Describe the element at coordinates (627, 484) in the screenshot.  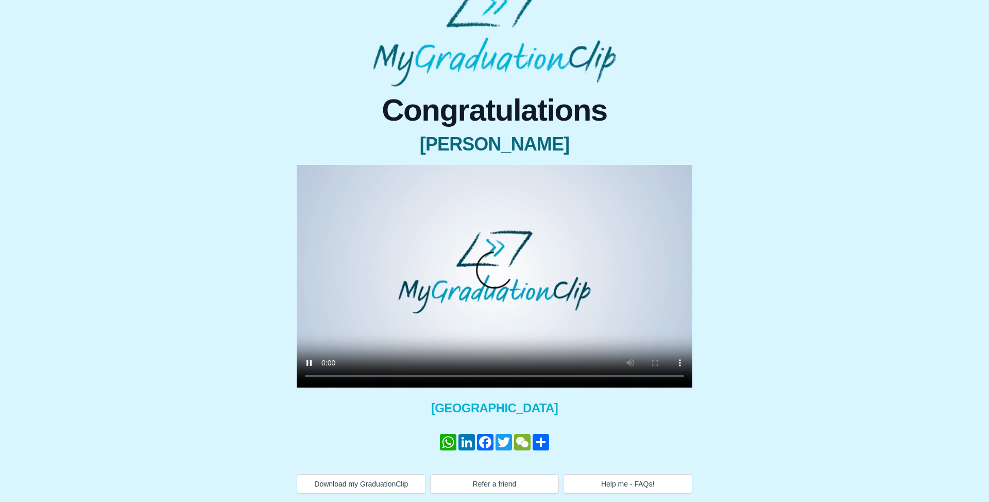
I see `button: Help me - FAQs!` at that location.